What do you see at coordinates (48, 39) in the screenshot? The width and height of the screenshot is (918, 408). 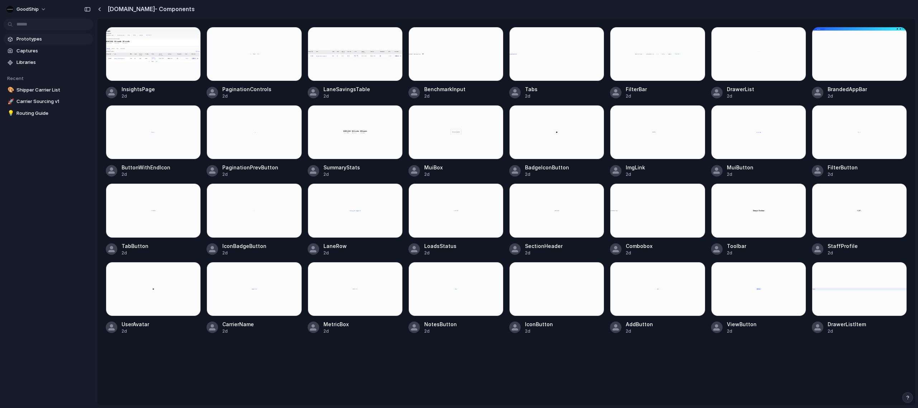 I see `a: Prototypes` at bounding box center [48, 39].